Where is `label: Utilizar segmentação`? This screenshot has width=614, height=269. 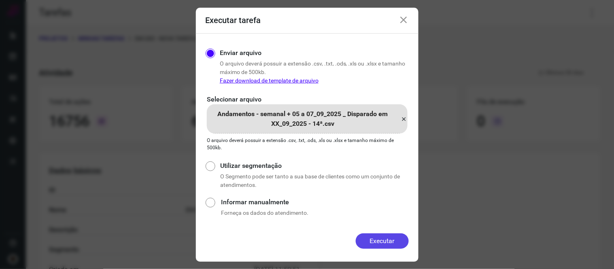
label: Utilizar segmentação is located at coordinates (314, 166).